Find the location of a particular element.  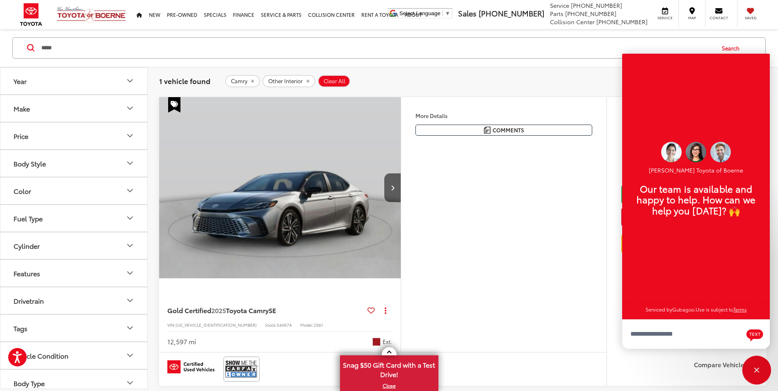

span: Comments is located at coordinates (508, 130).